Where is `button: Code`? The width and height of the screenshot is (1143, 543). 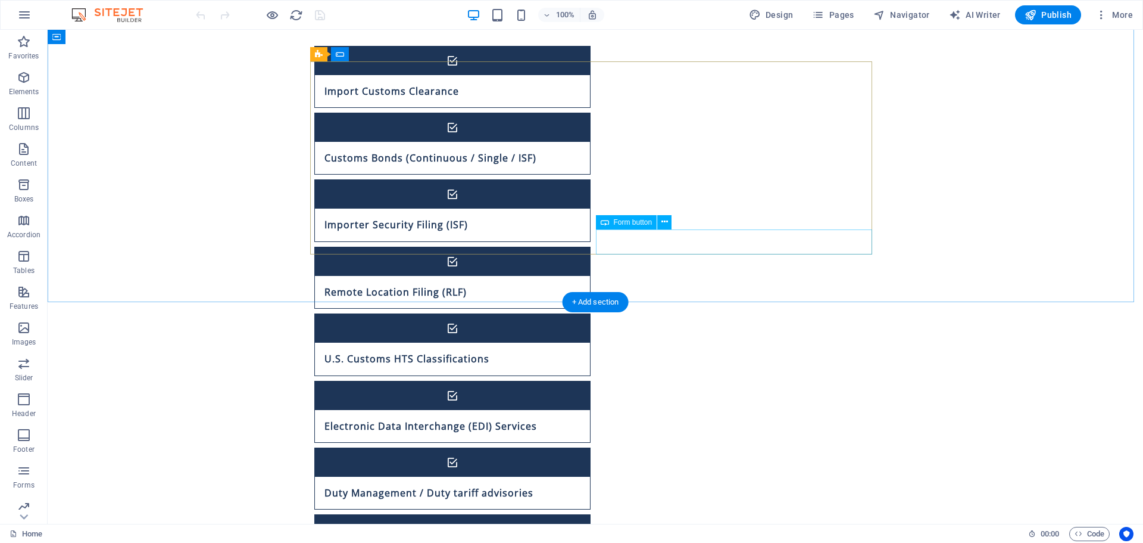 button: Code is located at coordinates (1090, 534).